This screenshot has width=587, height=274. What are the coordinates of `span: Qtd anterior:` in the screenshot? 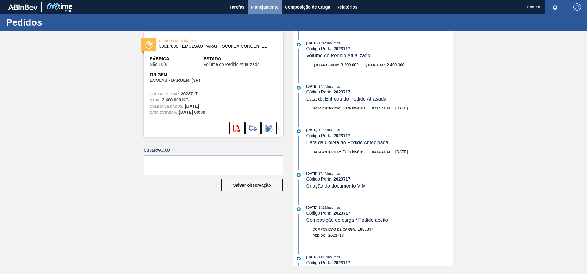 It's located at (326, 65).